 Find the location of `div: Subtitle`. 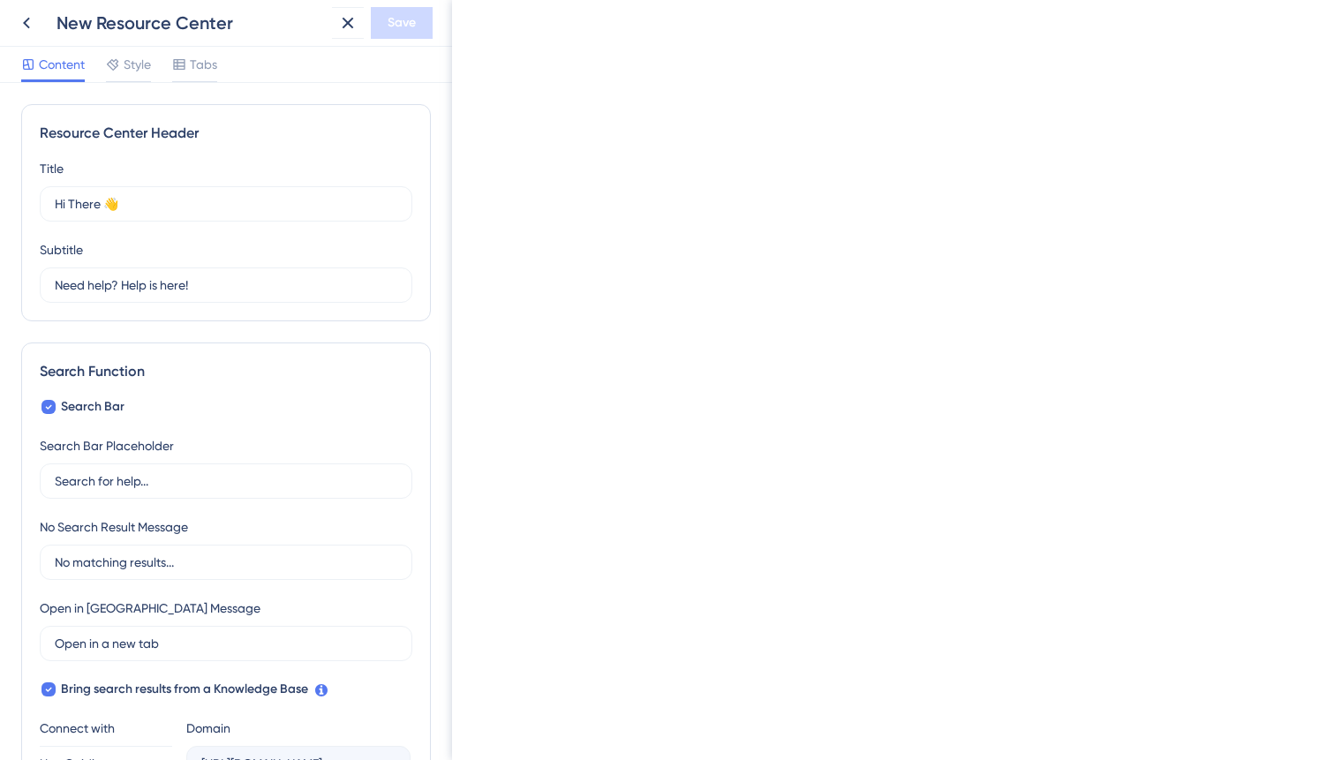

div: Subtitle is located at coordinates (61, 250).